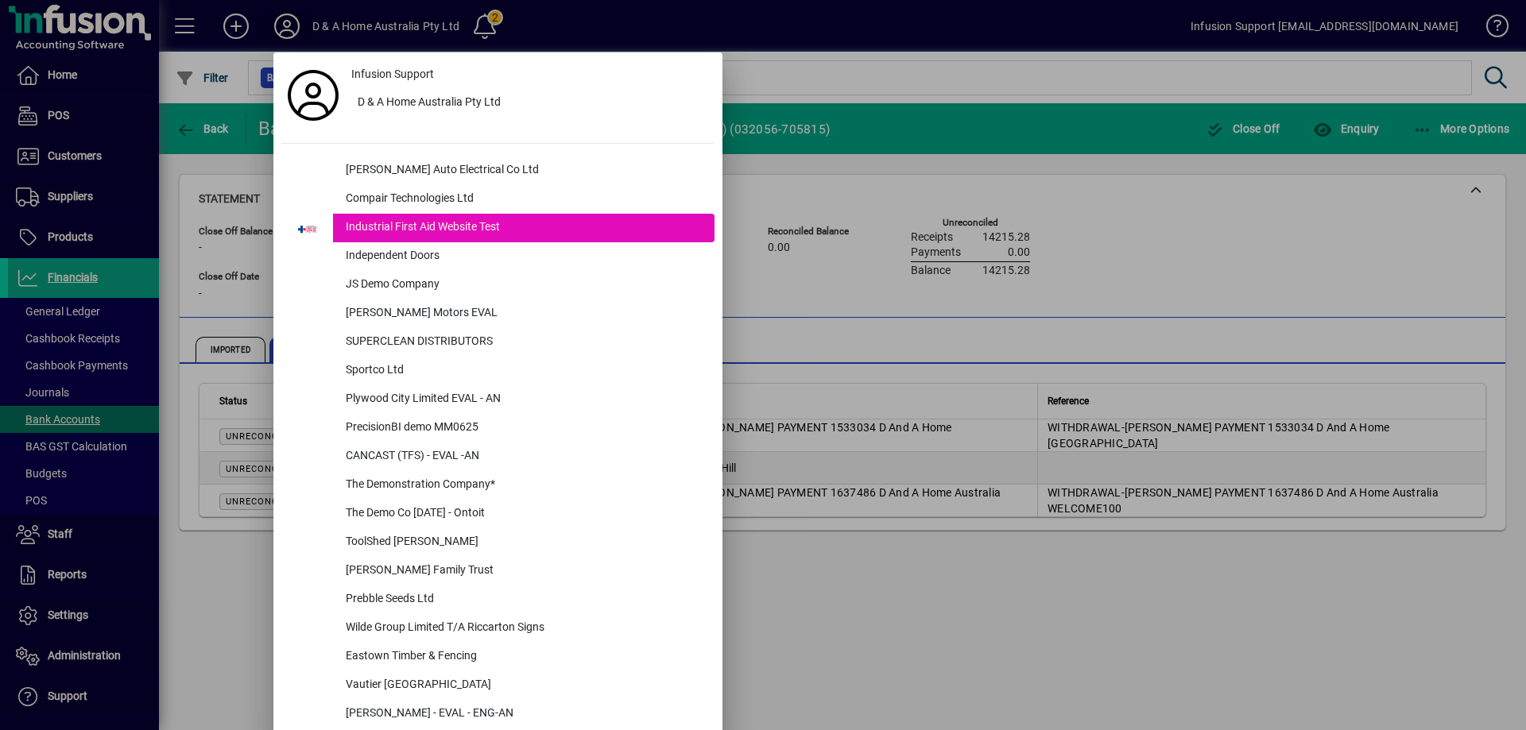 Image resolution: width=1526 pixels, height=730 pixels. I want to click on button: Prebble Seeds Ltd, so click(497, 600).